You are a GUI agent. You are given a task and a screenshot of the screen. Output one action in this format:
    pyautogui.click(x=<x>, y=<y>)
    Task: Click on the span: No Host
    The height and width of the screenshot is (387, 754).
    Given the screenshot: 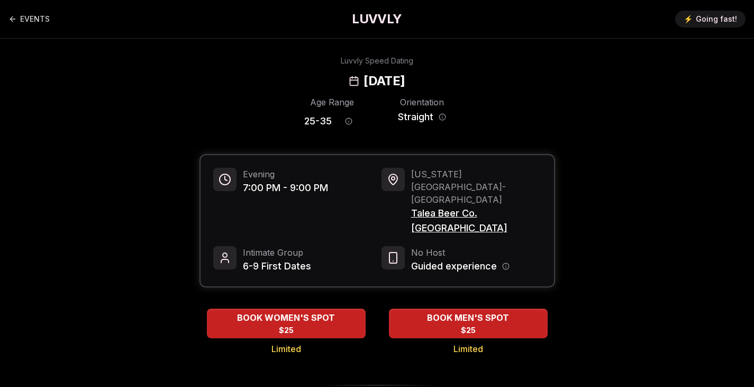 What is the action you would take?
    pyautogui.click(x=460, y=252)
    